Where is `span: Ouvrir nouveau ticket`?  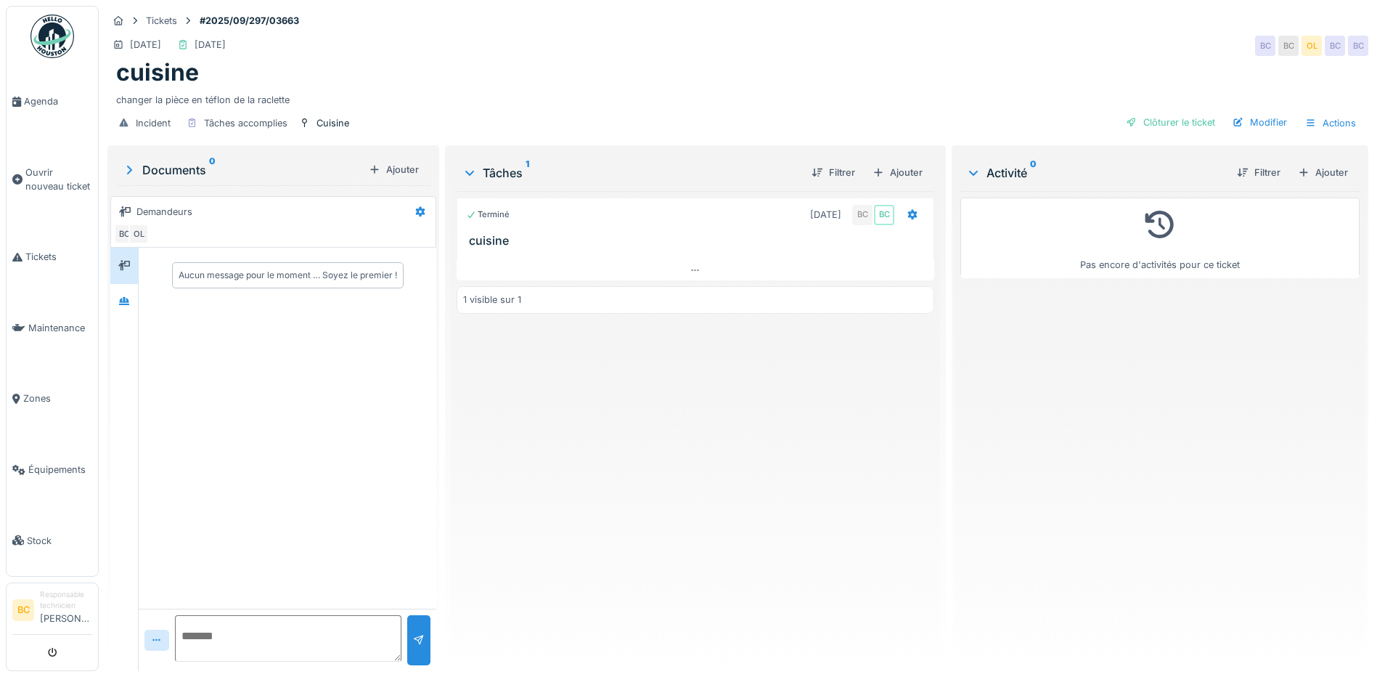 span: Ouvrir nouveau ticket is located at coordinates (59, 179).